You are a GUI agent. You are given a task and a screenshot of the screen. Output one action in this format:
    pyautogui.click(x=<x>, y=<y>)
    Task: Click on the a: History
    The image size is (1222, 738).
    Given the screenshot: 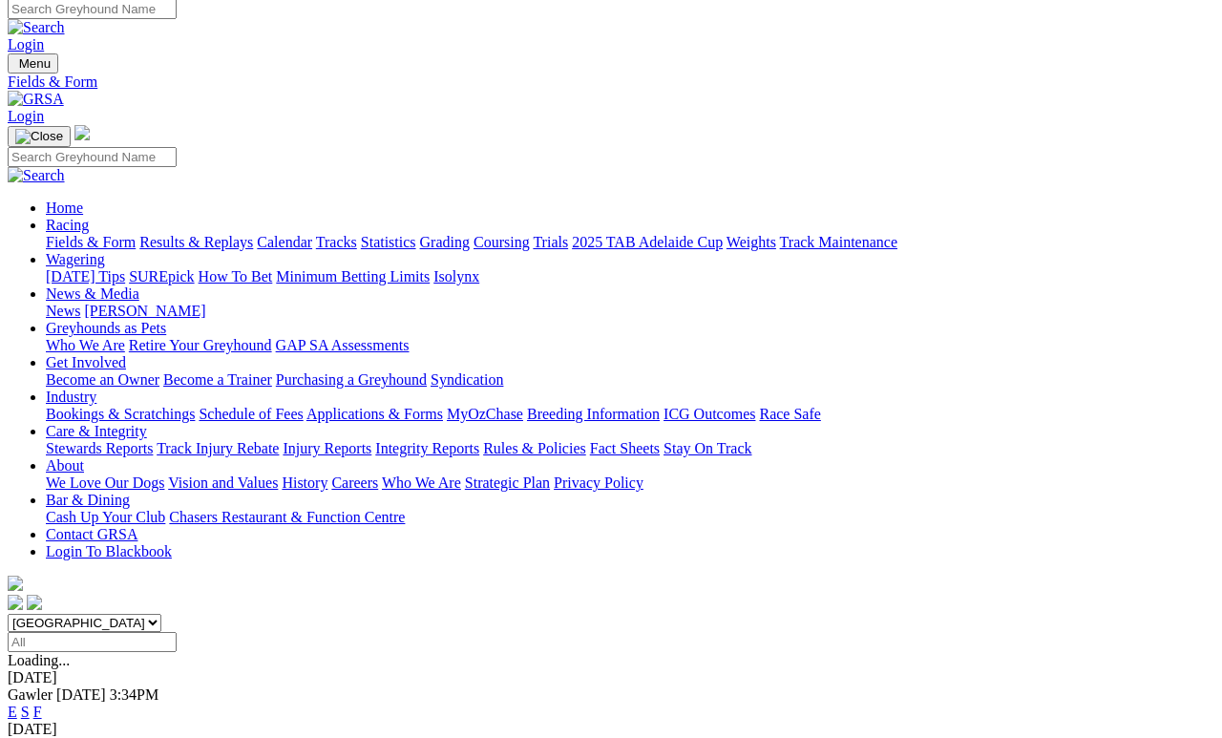 What is the action you would take?
    pyautogui.click(x=305, y=482)
    